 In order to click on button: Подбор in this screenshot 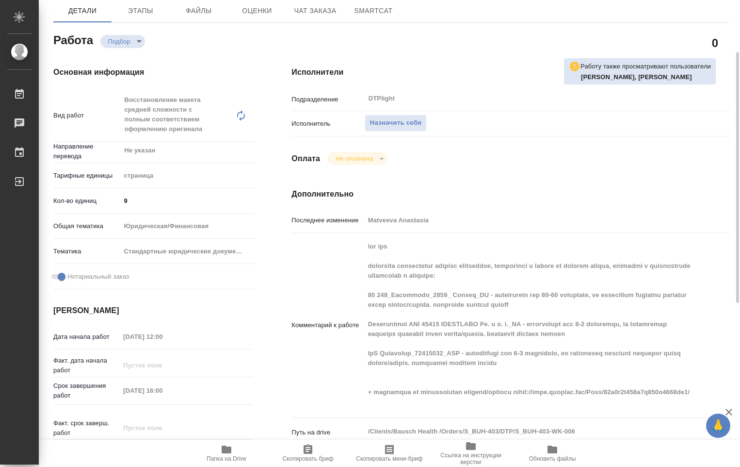, I will do `click(119, 41)`.